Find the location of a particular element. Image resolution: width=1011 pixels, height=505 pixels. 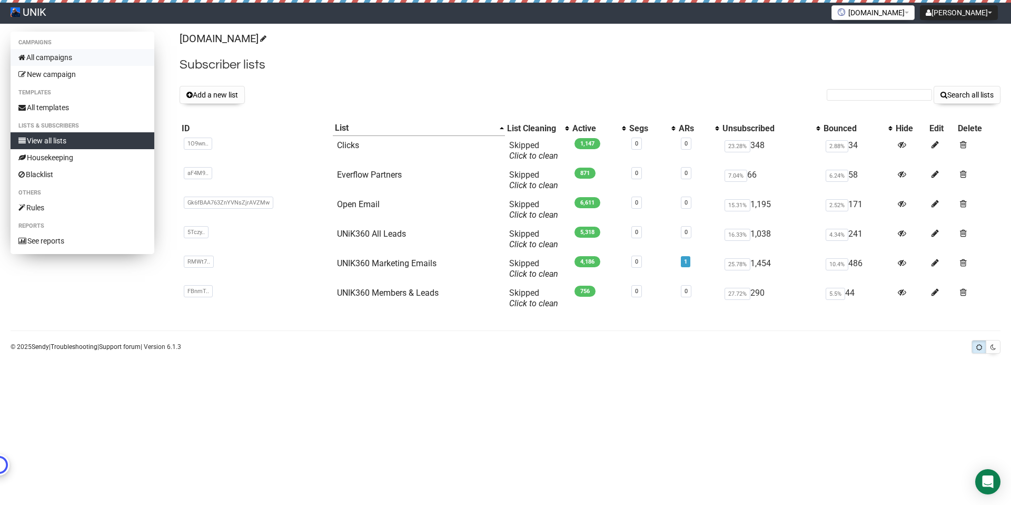

th: ID: No sort applied, sorting is disabled is located at coordinates (256, 128).